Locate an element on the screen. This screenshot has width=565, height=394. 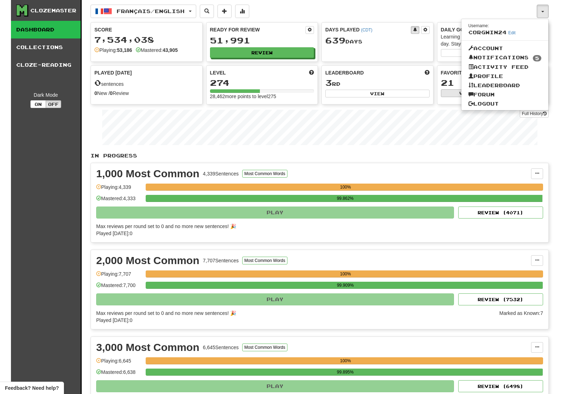
a: Logout is located at coordinates (505, 104).